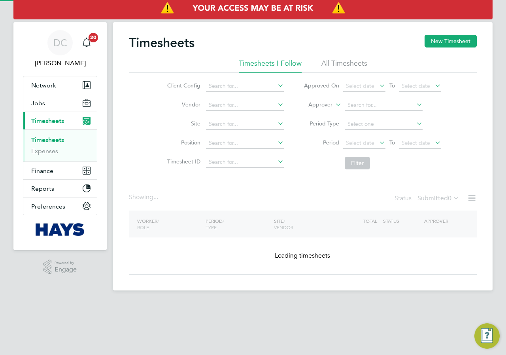 The image size is (506, 355). Describe the element at coordinates (43, 85) in the screenshot. I see `span: Network` at that location.